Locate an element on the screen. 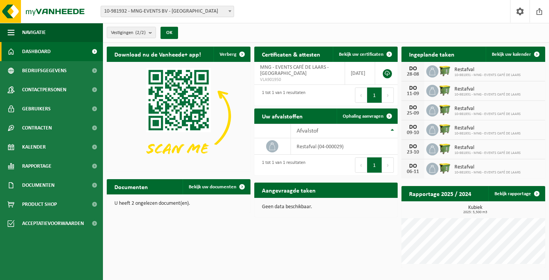 Image resolution: width=549 pixels, height=280 pixels. span: Documenten is located at coordinates (38, 185).